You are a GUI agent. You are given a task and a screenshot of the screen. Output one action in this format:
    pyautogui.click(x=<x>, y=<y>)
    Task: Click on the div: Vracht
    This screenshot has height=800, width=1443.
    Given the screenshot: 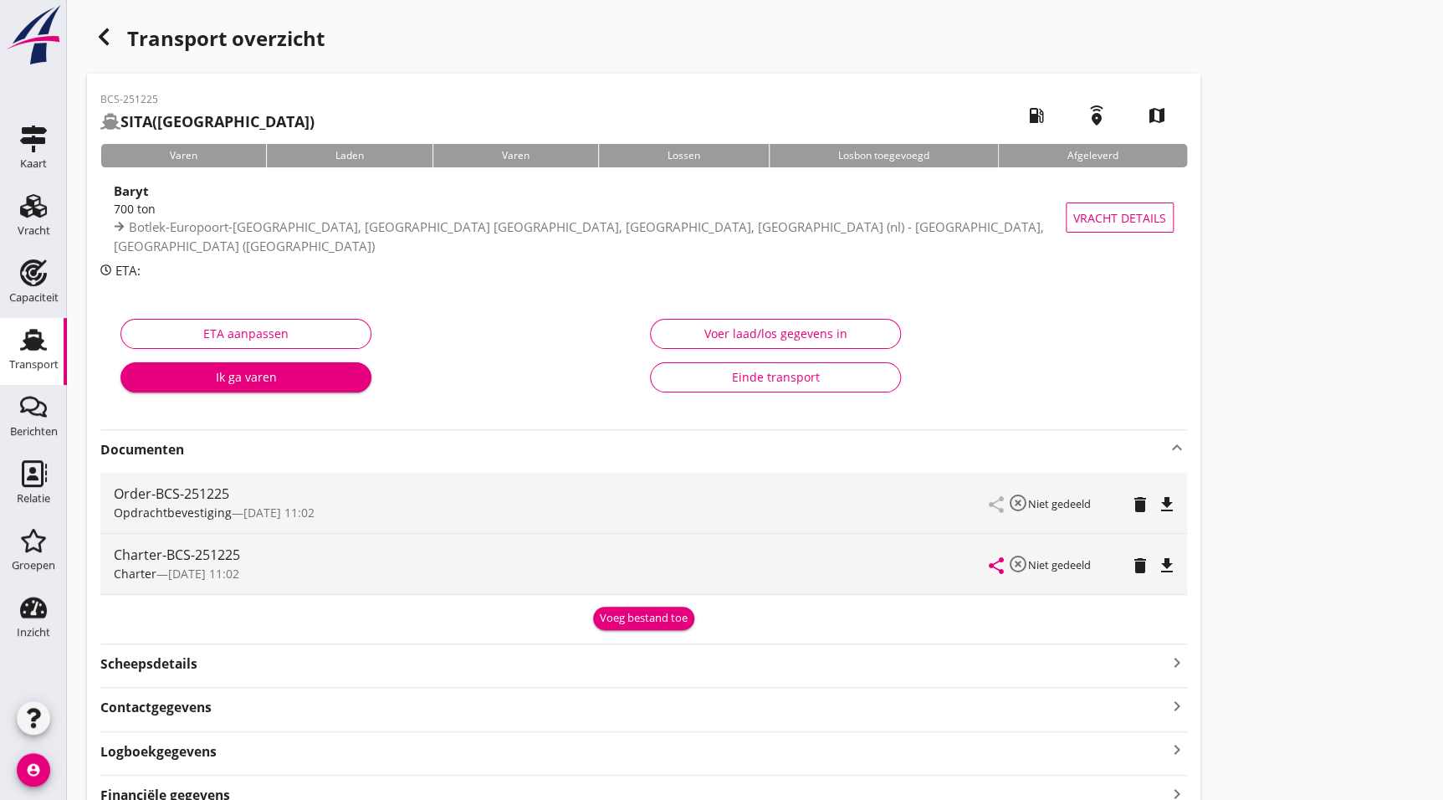 What is the action you would take?
    pyautogui.click(x=33, y=230)
    